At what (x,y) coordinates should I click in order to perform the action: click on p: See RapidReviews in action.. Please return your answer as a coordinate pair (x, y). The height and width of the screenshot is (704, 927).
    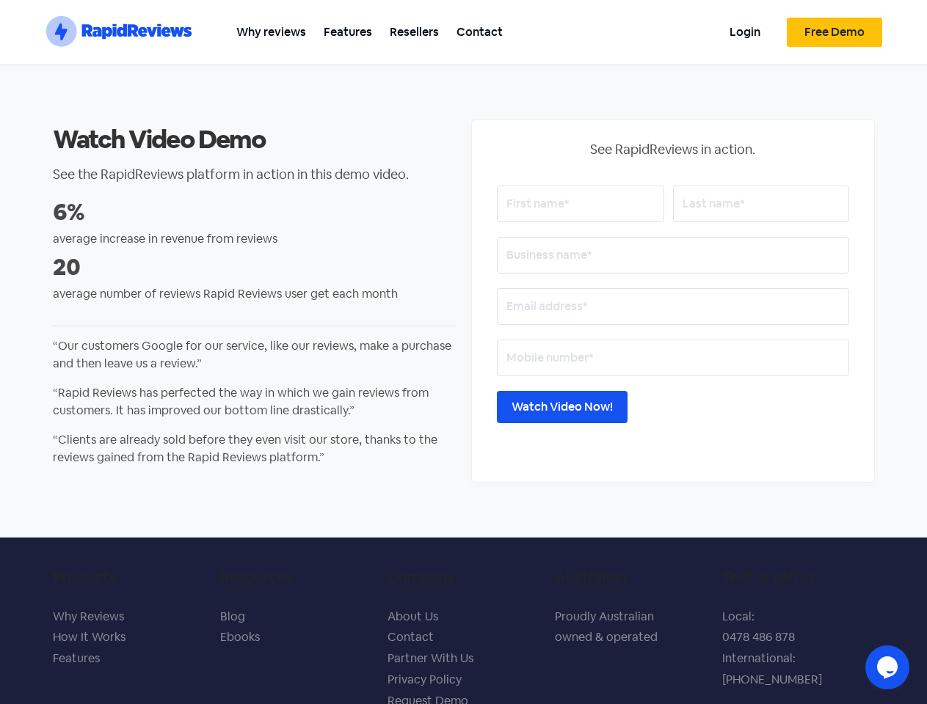
    Looking at the image, I should click on (673, 149).